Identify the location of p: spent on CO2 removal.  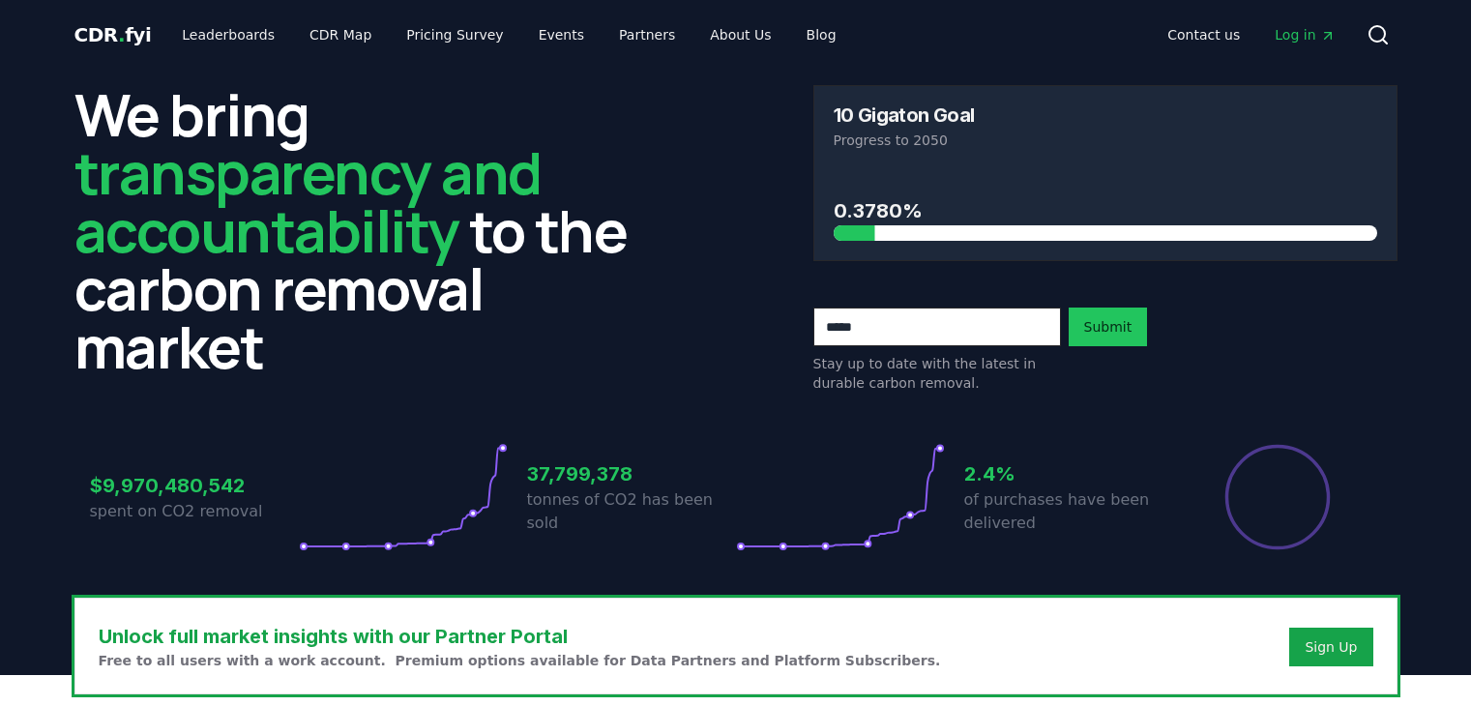
(194, 511).